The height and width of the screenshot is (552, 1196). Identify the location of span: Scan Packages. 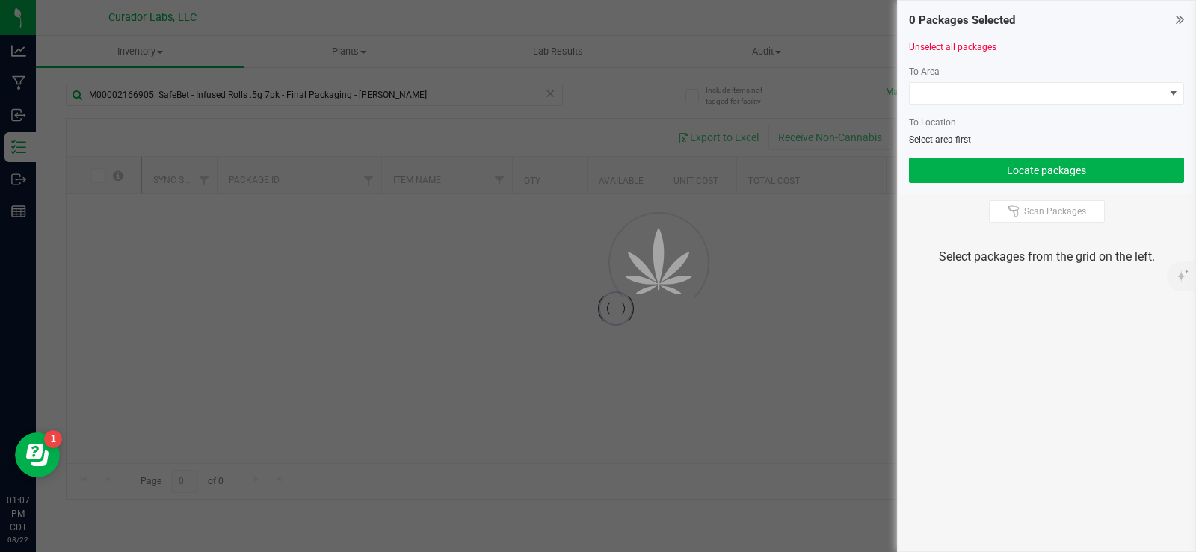
(1055, 212).